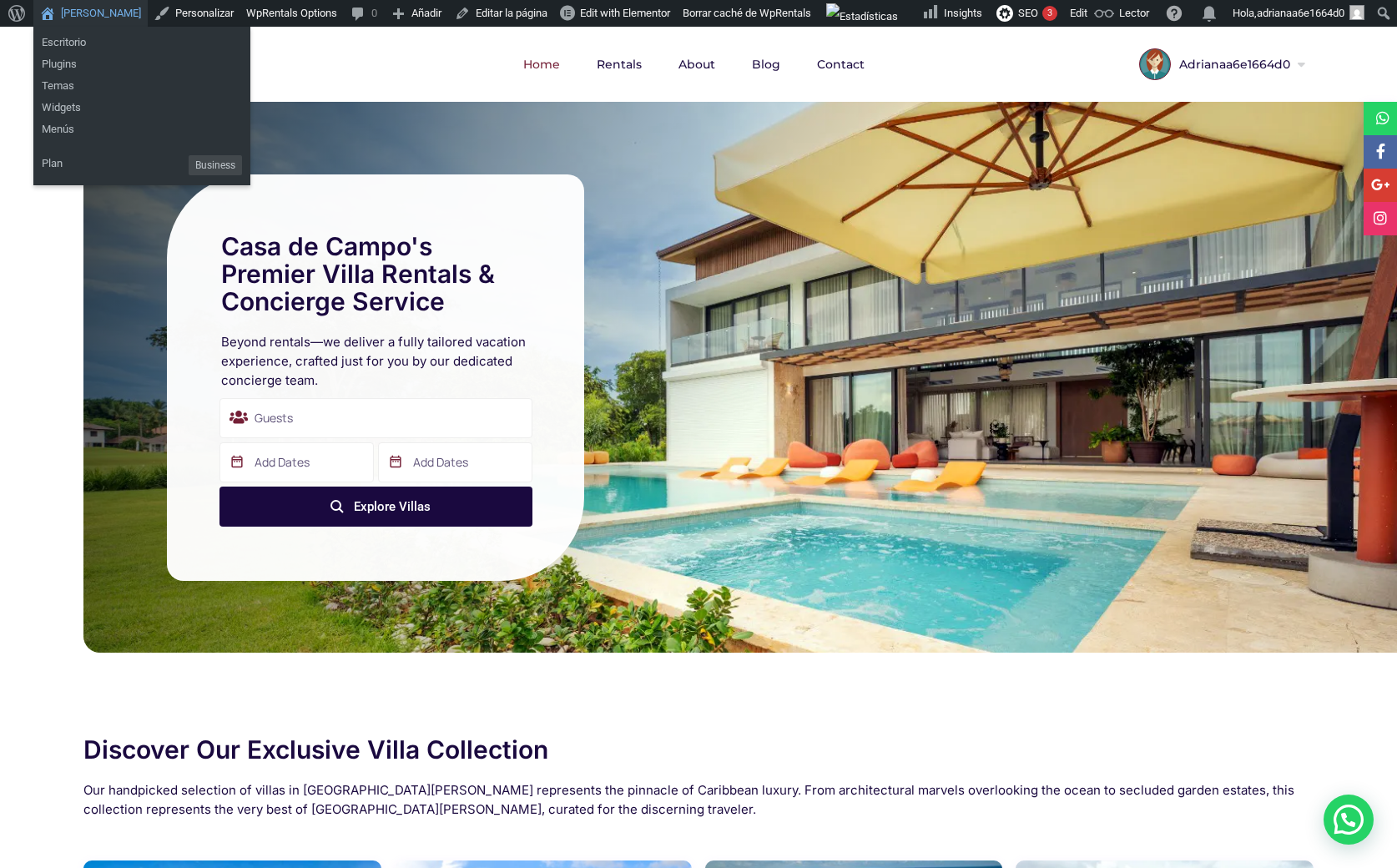 The height and width of the screenshot is (868, 1397). Describe the element at coordinates (766, 64) in the screenshot. I see `a: Blog` at that location.